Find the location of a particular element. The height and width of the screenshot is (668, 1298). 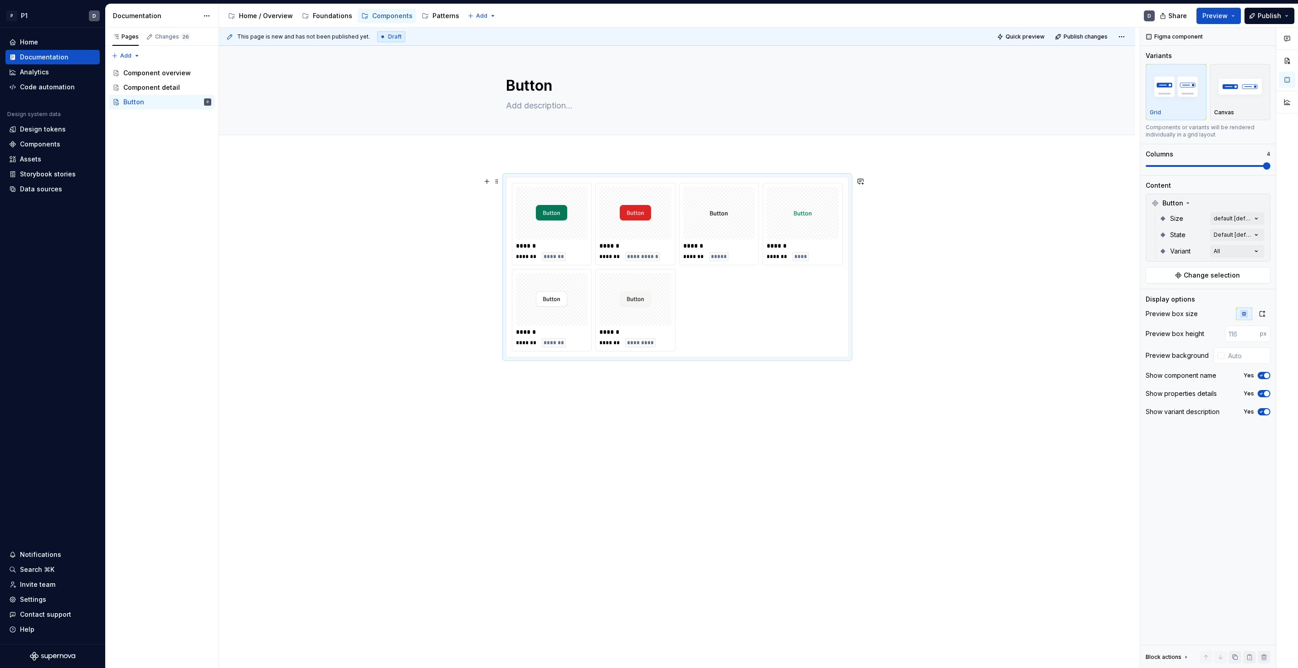

div: Preview box height is located at coordinates (1174, 334).